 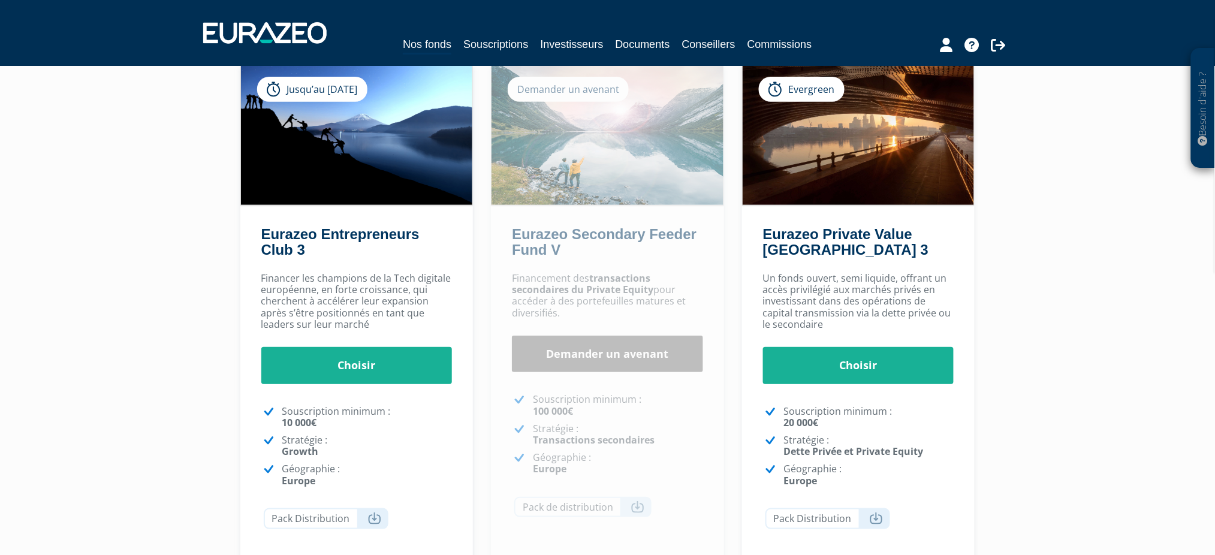 I want to click on a: Demander un avenant, so click(x=607, y=354).